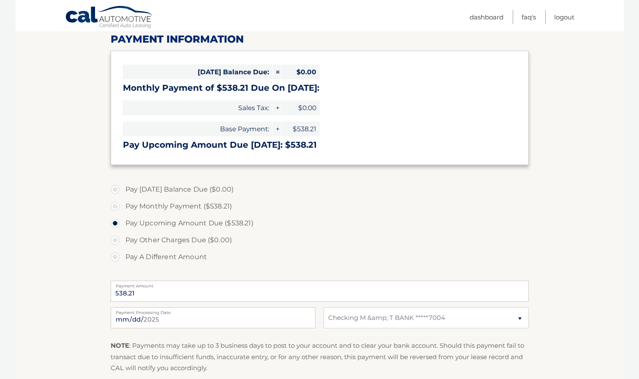 The height and width of the screenshot is (379, 639). I want to click on input: Payment Amount, so click(320, 292).